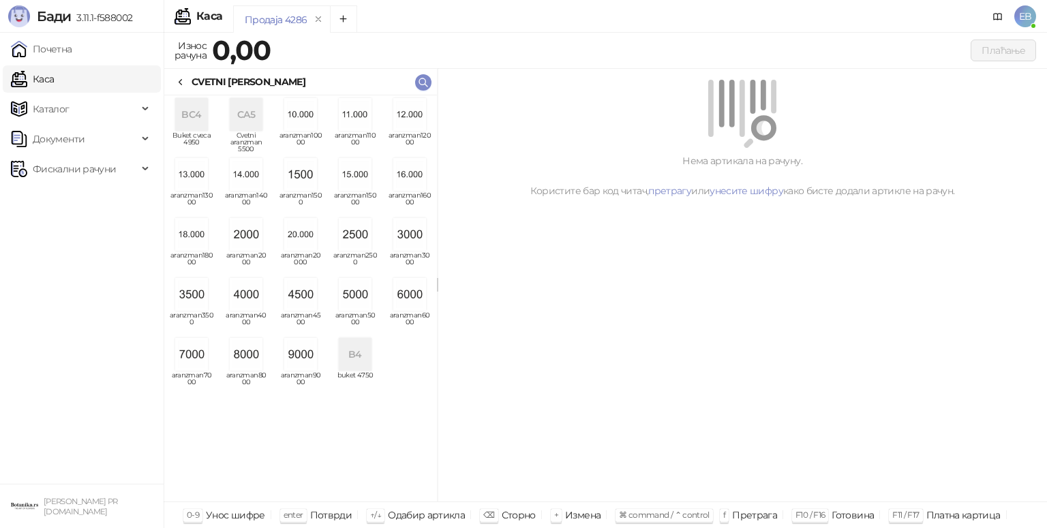  What do you see at coordinates (246, 142) in the screenshot?
I see `span: Cvetni aranzman 5500` at bounding box center [246, 142].